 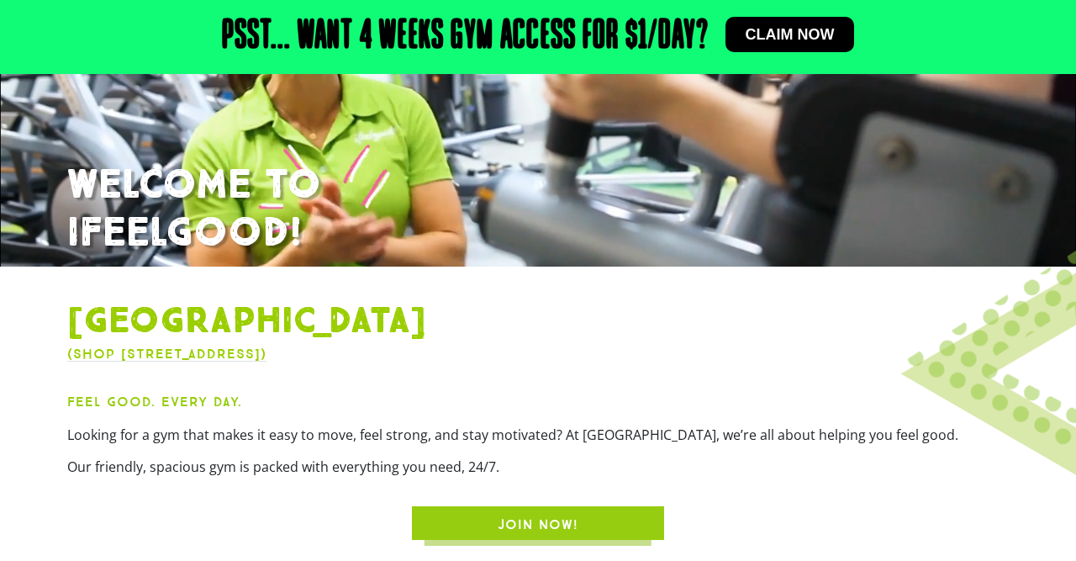 I want to click on a: Claim now, so click(x=790, y=34).